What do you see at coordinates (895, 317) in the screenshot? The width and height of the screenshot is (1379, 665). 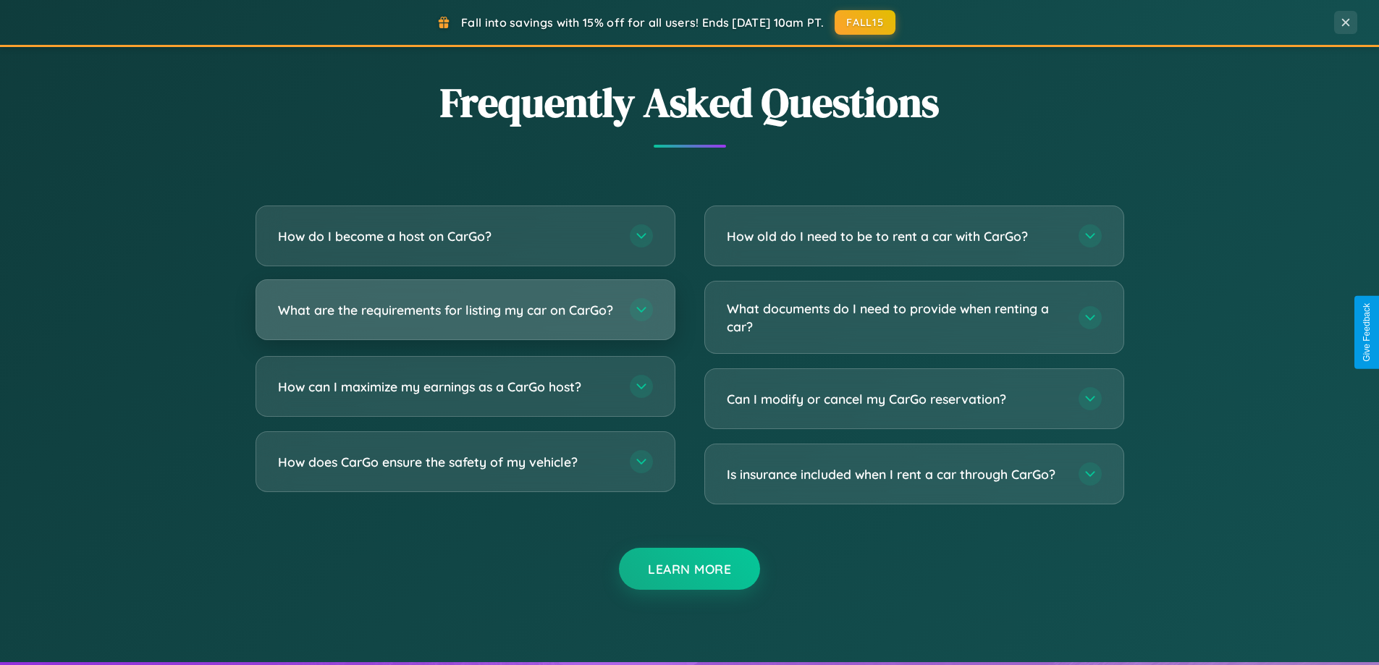 I see `h3: What documents do I need to provide when renting a car?` at bounding box center [895, 317].